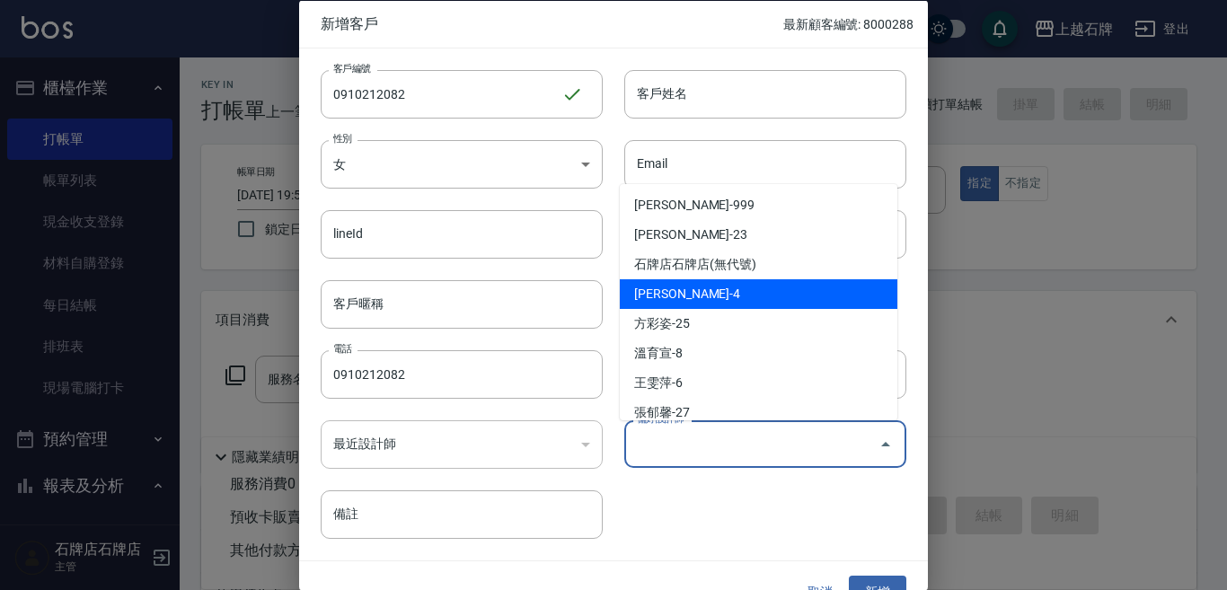  What do you see at coordinates (352, 67) in the screenshot?
I see `label: 客戶編號` at bounding box center [352, 67].